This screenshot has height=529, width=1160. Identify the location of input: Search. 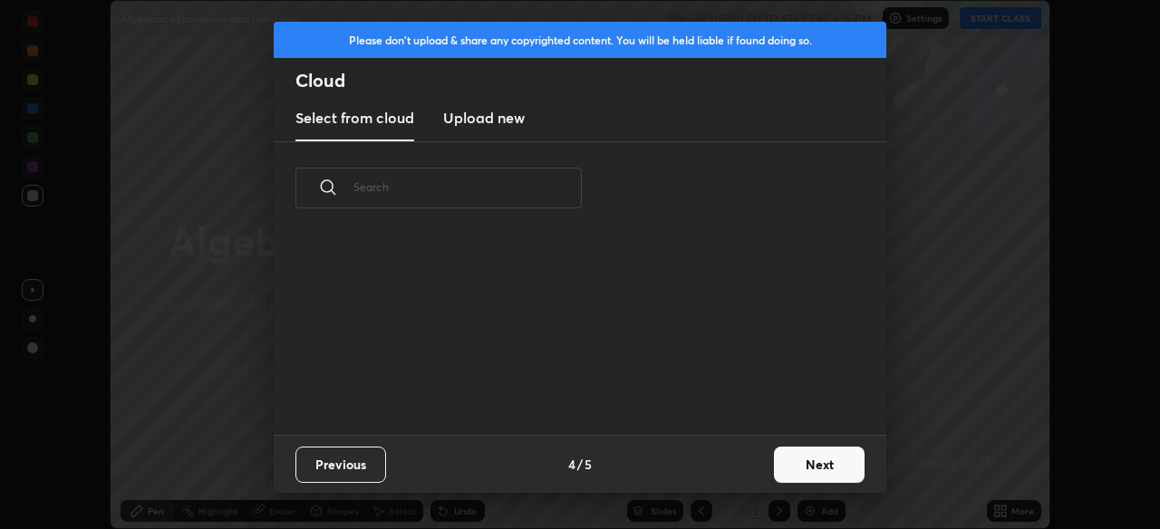
(468, 187).